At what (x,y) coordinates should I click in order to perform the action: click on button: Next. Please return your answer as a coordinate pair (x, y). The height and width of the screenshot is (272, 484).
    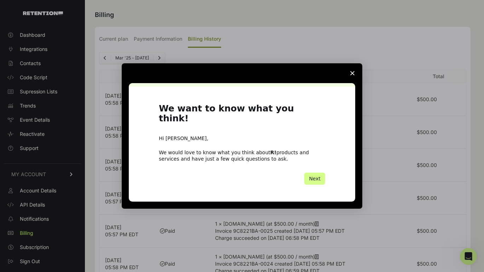
    Looking at the image, I should click on (315, 179).